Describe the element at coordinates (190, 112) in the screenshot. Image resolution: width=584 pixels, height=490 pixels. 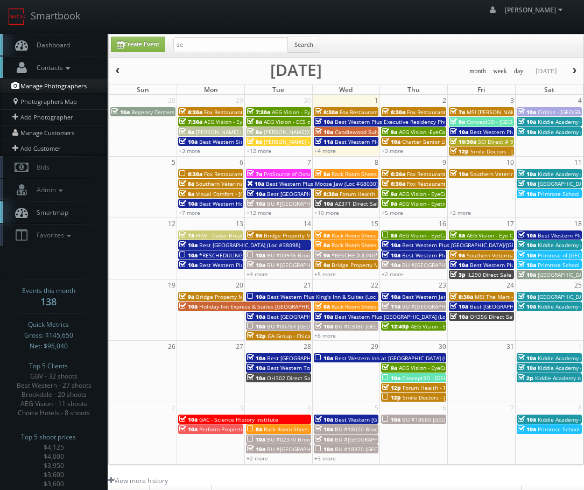
I see `span: 6:30a` at that location.